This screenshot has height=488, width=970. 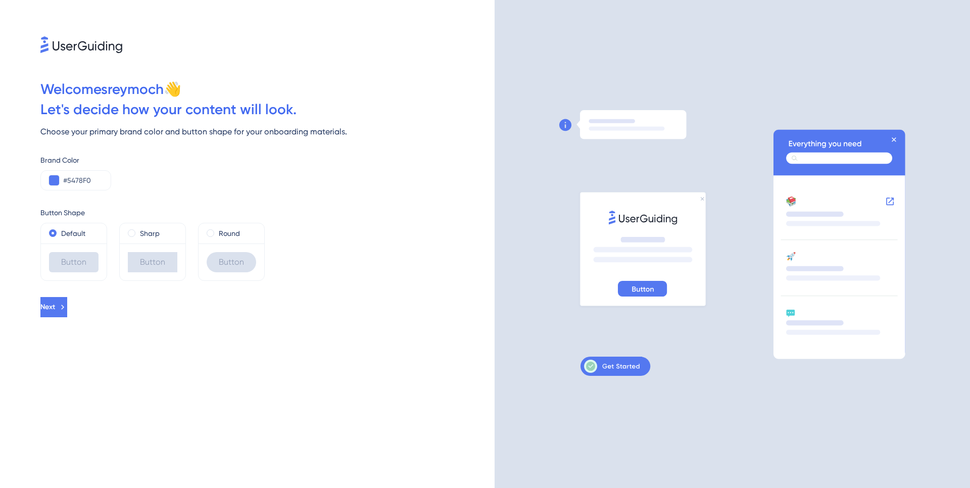 I want to click on label: Round, so click(x=229, y=233).